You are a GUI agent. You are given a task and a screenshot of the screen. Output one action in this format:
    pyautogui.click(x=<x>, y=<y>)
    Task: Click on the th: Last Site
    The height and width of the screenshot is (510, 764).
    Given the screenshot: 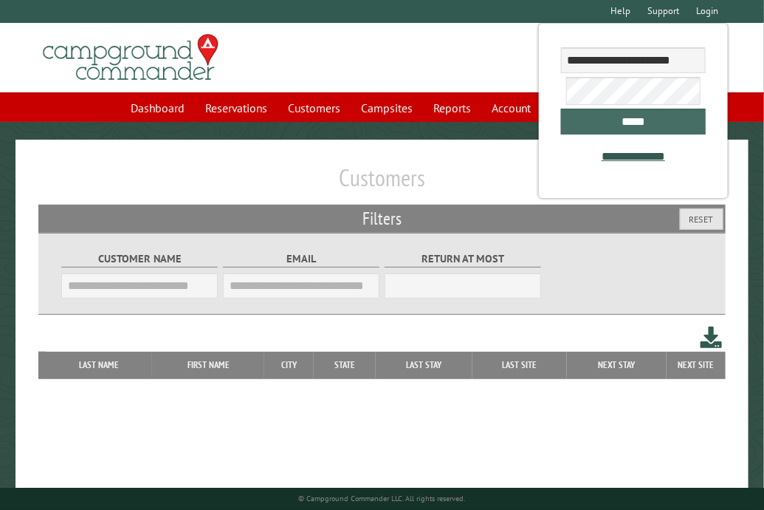 What is the action you would take?
    pyautogui.click(x=520, y=365)
    